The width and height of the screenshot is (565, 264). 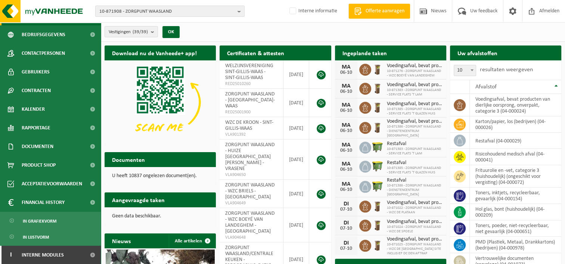 What do you see at coordinates (414, 211) in the screenshot?
I see `span: 10-871022 - ZORGPUNT WAASLAND - WZC DE PLATAAN` at bounding box center [414, 211].